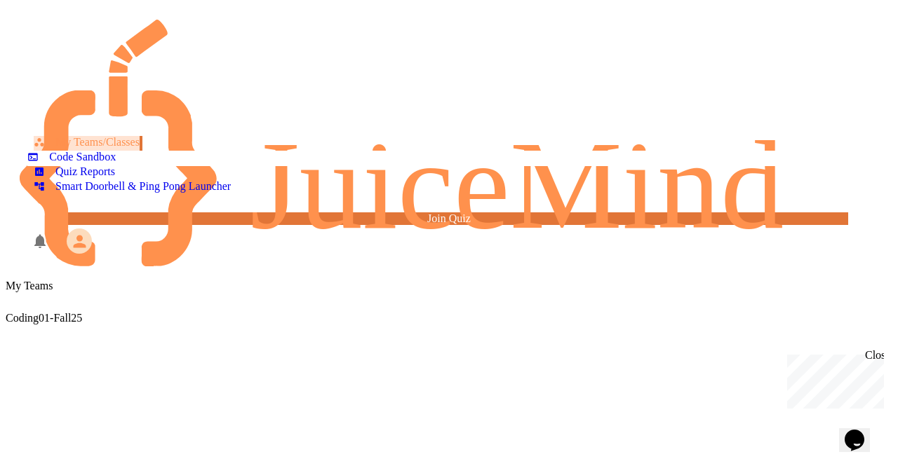 The height and width of the screenshot is (466, 898). Describe the element at coordinates (449, 219) in the screenshot. I see `a: Join Quiz` at that location.